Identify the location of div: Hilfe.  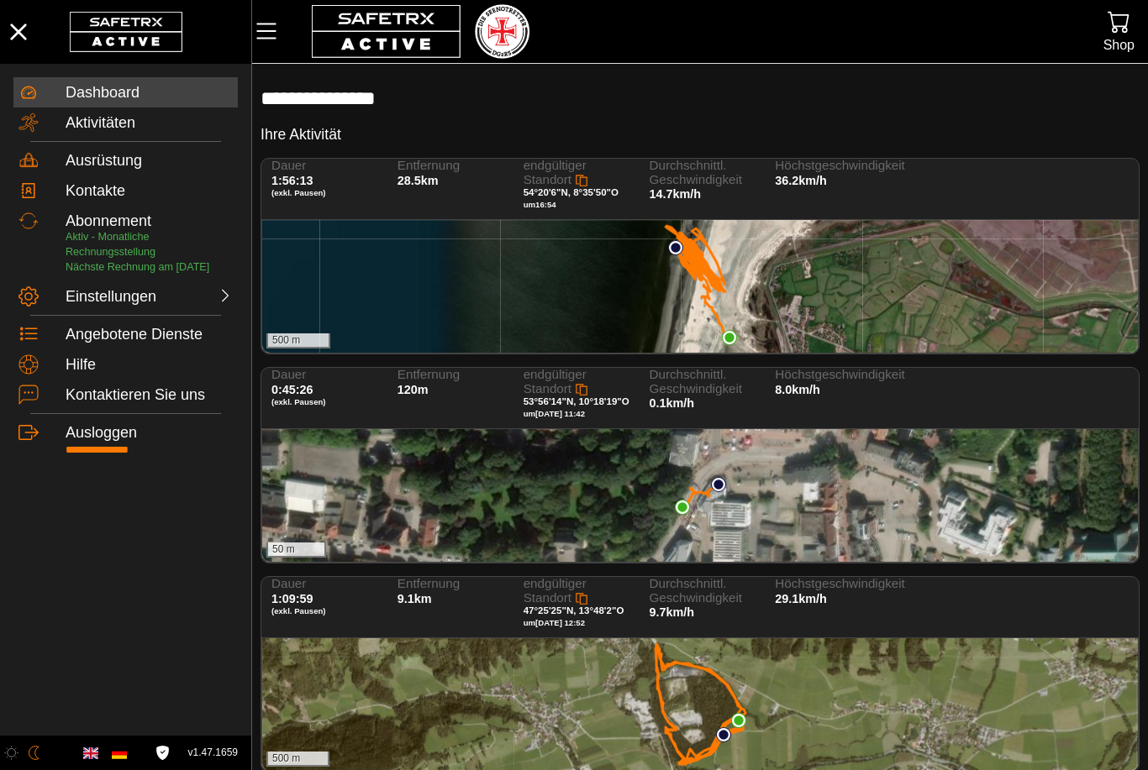
(149, 366).